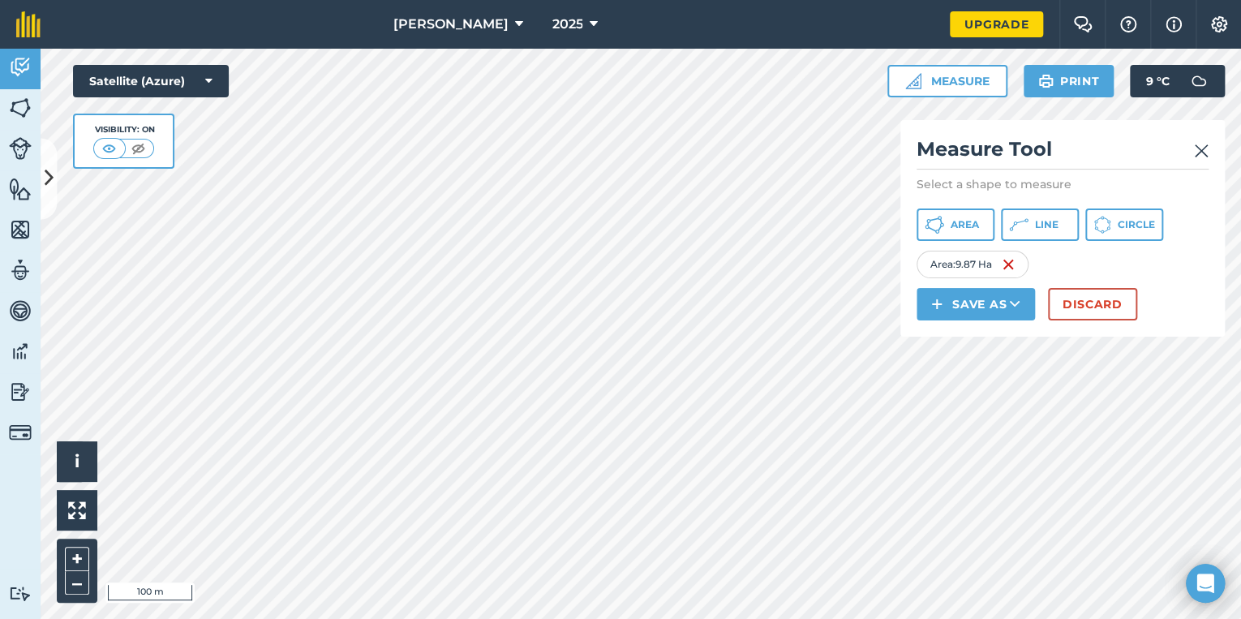 The image size is (1241, 619). I want to click on button: Satellite (Azure), so click(151, 81).